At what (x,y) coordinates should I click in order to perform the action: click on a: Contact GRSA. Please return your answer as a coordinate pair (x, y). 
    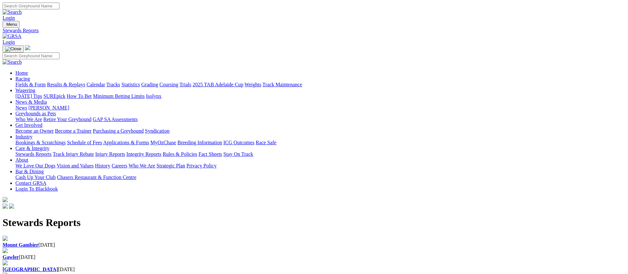
    Looking at the image, I should click on (31, 183).